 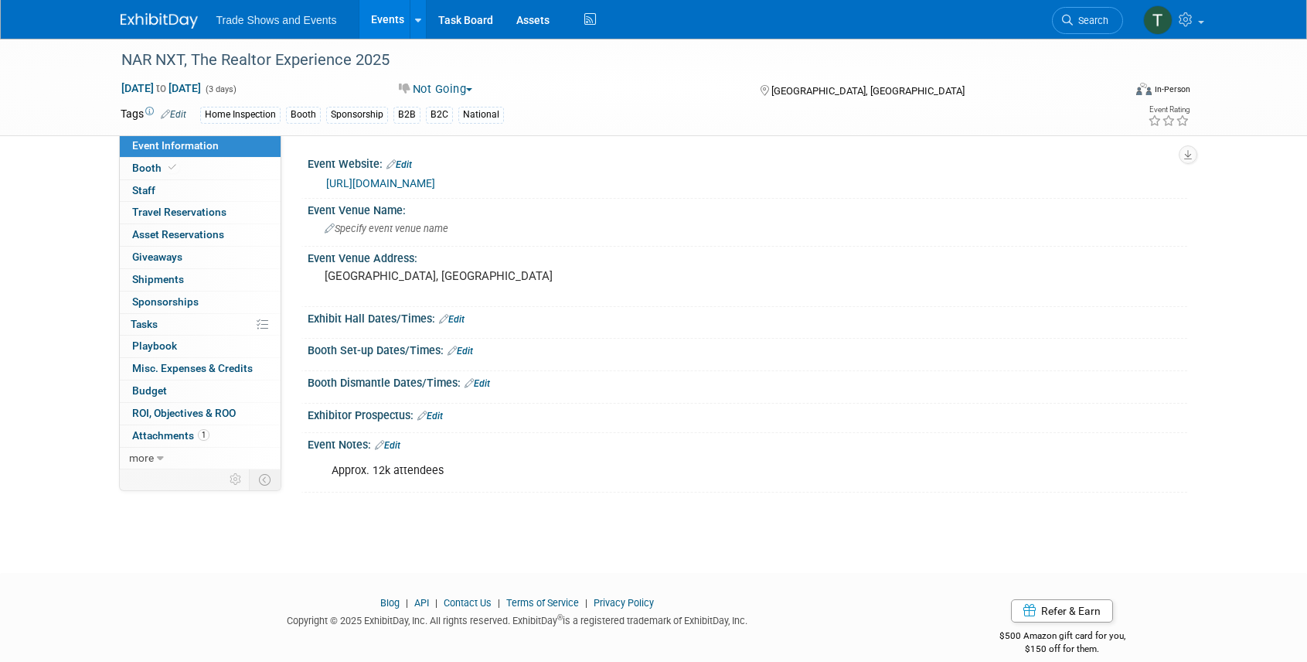 What do you see at coordinates (607, 60) in the screenshot?
I see `div: NAR NXT, The Realtor Experience 2025` at bounding box center [607, 60].